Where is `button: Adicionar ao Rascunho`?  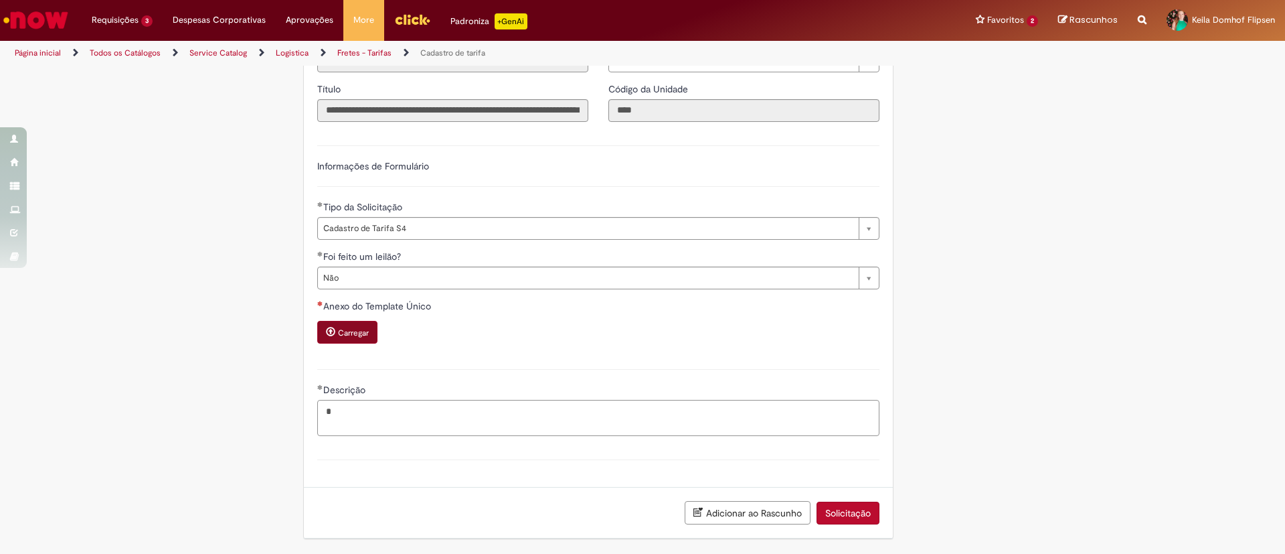 button: Adicionar ao Rascunho is located at coordinates (748, 512).